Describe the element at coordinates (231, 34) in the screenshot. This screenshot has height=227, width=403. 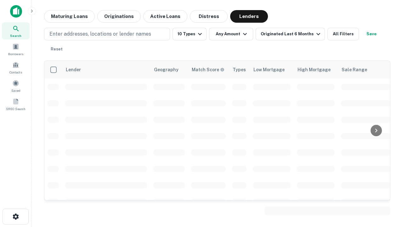
I see `button: Any Amount` at that location.